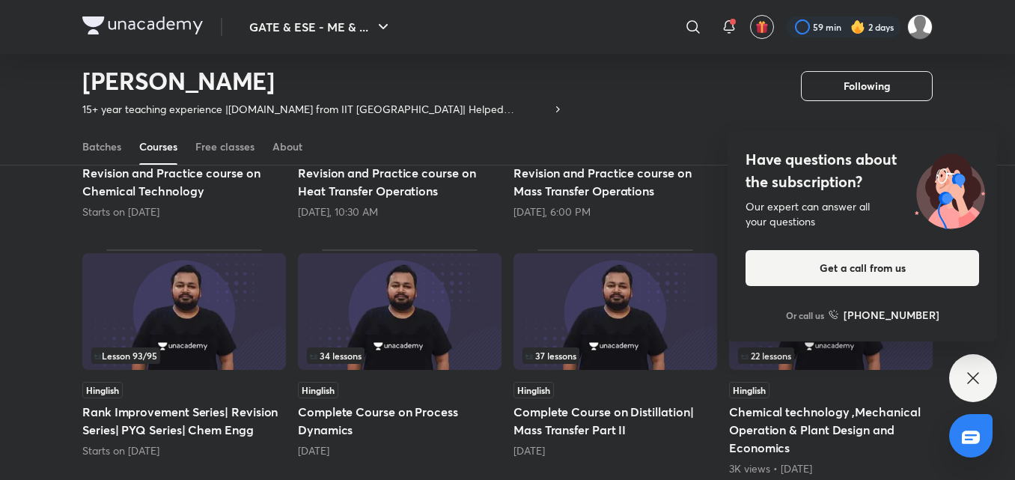  What do you see at coordinates (184, 182) in the screenshot?
I see `h5: Revision and Practice course on Chemical Technology` at bounding box center [184, 182].